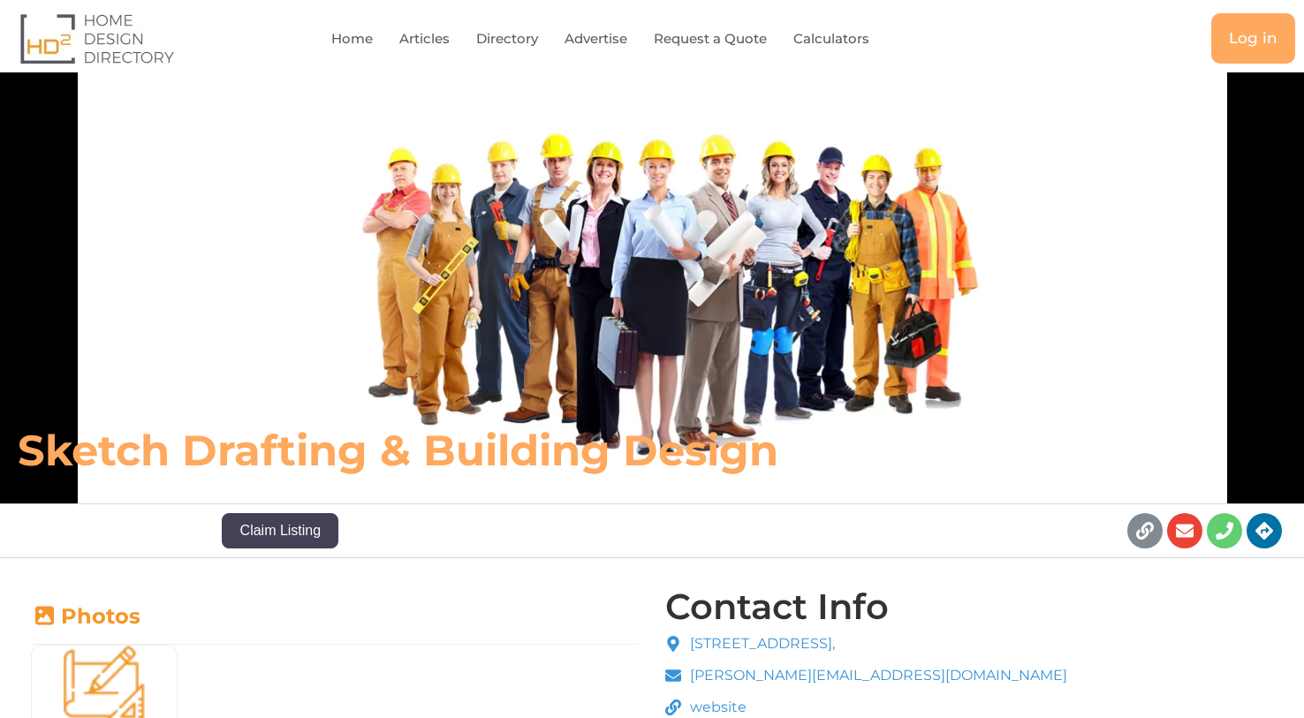  I want to click on a: Home, so click(352, 39).